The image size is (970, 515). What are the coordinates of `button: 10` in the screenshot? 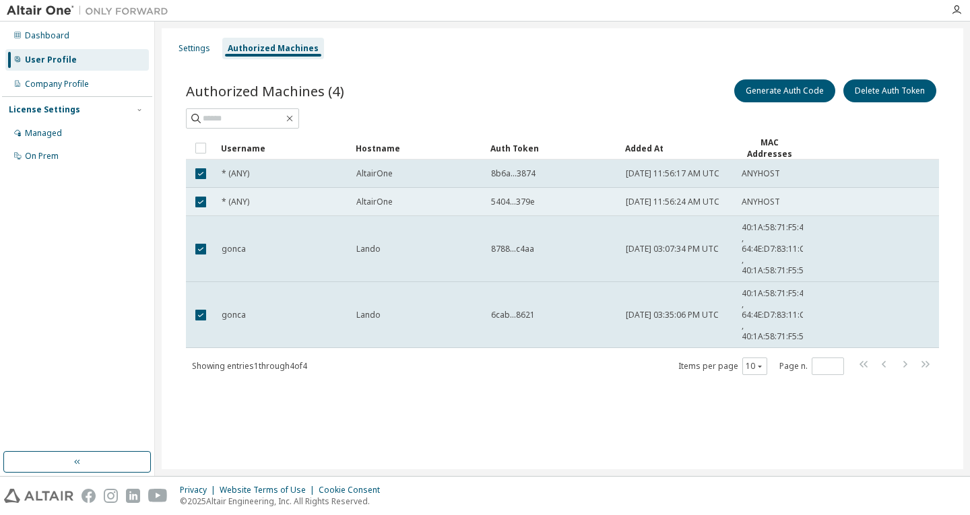 It's located at (755, 367).